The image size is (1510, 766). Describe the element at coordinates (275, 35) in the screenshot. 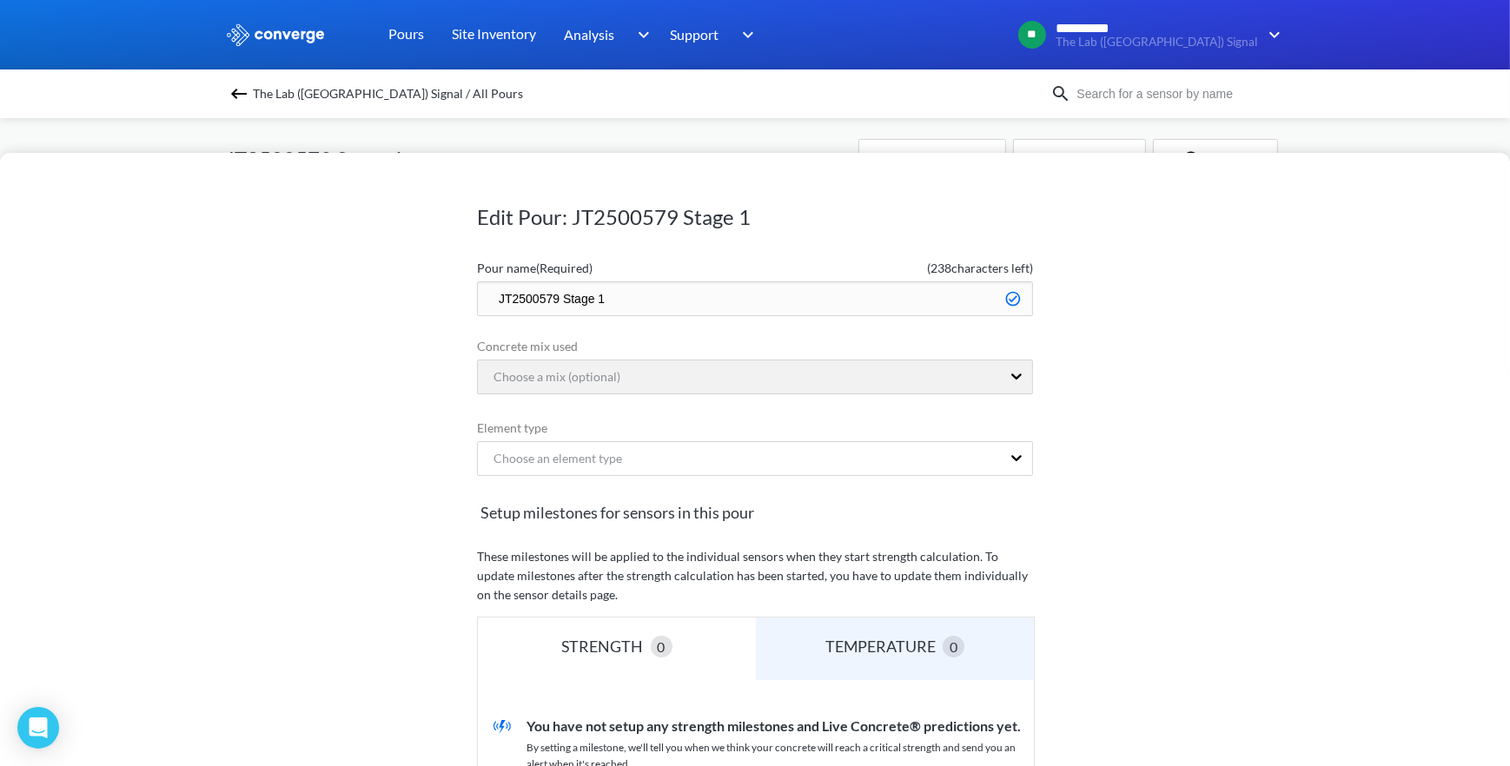

I see `img: logo_ewhite.svg` at that location.